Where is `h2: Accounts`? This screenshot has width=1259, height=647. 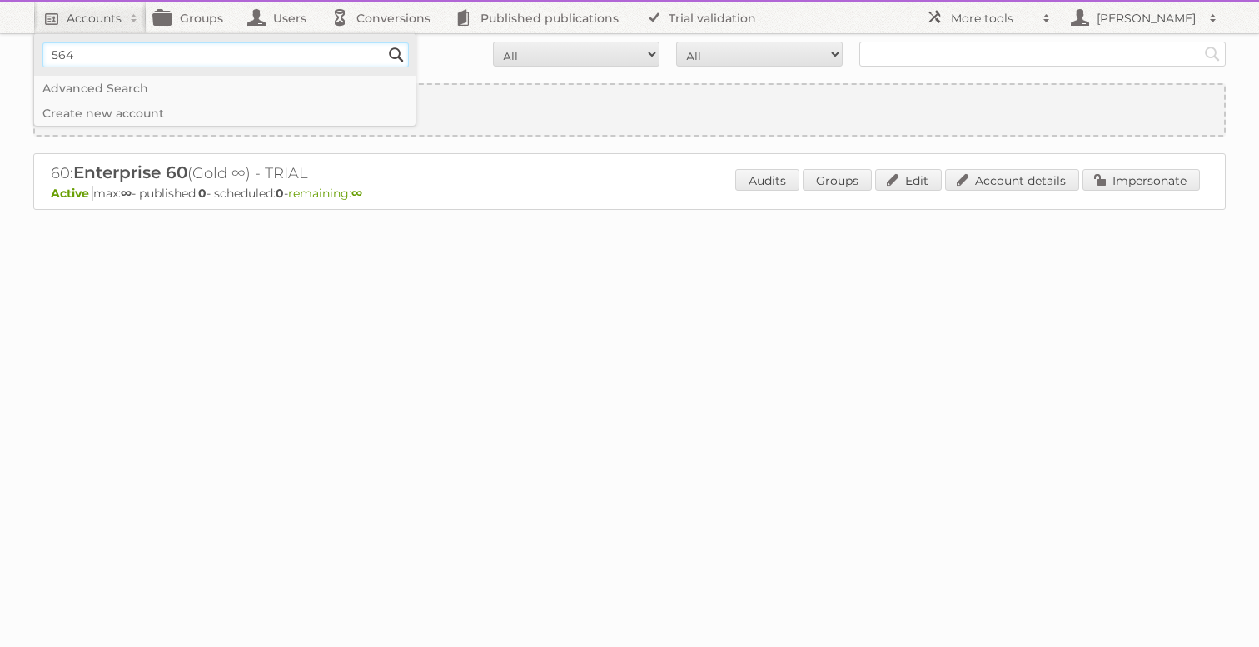 h2: Accounts is located at coordinates (94, 18).